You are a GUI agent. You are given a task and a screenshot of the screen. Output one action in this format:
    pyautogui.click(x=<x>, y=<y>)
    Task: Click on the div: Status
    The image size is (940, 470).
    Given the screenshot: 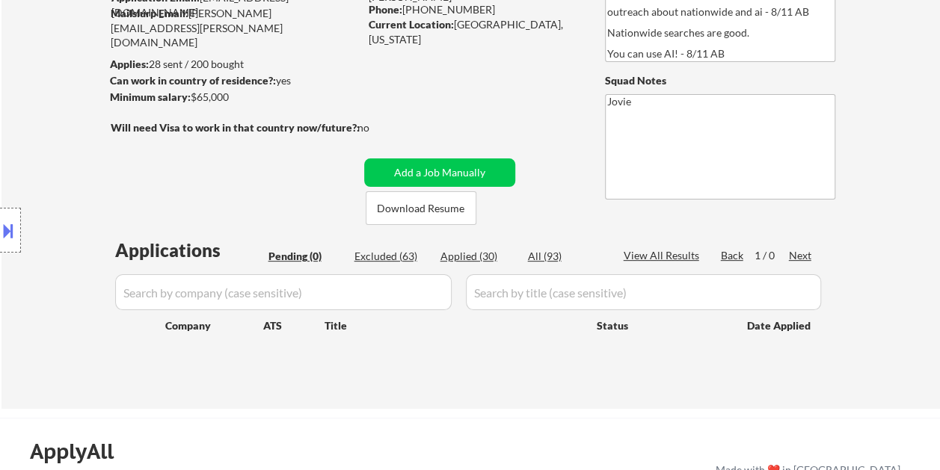 What is the action you would take?
    pyautogui.click(x=661, y=325)
    